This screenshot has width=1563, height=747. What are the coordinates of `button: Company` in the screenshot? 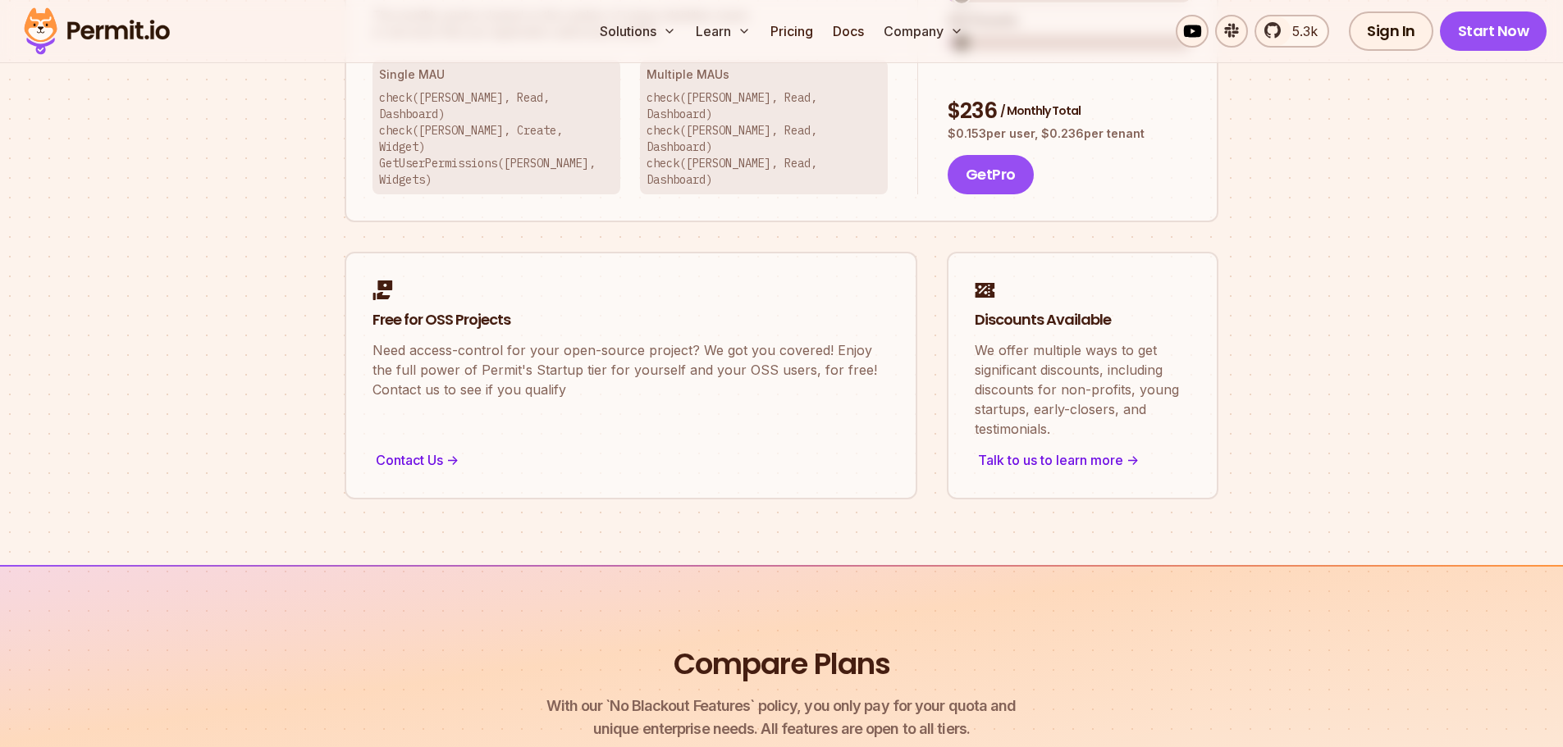 It's located at (923, 31).